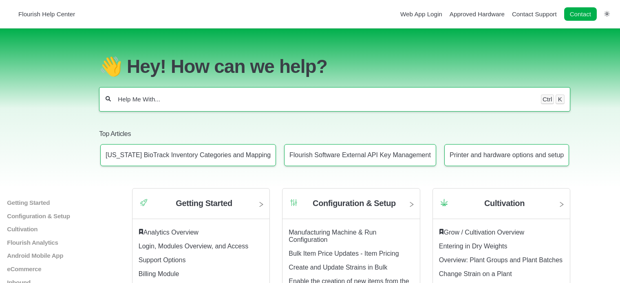  I want to click on a: Analytics Overview article, so click(171, 232).